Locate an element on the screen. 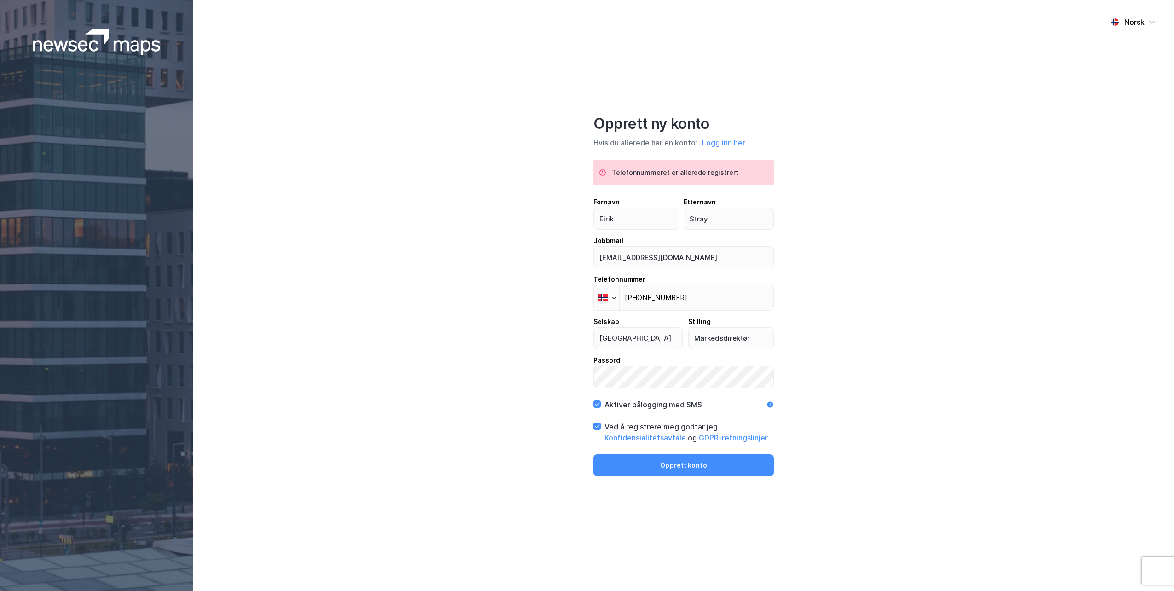 The height and width of the screenshot is (591, 1174). div: Opprett ny konto is located at coordinates (684, 124).